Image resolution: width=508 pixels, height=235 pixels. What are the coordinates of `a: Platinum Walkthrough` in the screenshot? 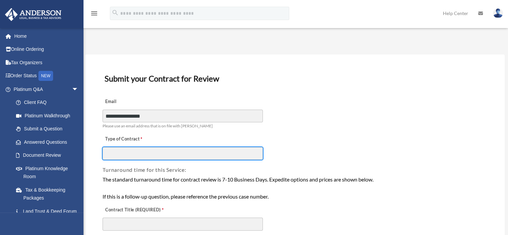 It's located at (49, 116).